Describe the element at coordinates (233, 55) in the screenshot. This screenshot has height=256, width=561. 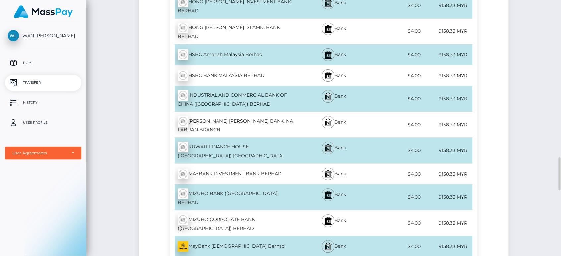
I see `div: HSBC Amanah Malaysia Berhad` at that location.